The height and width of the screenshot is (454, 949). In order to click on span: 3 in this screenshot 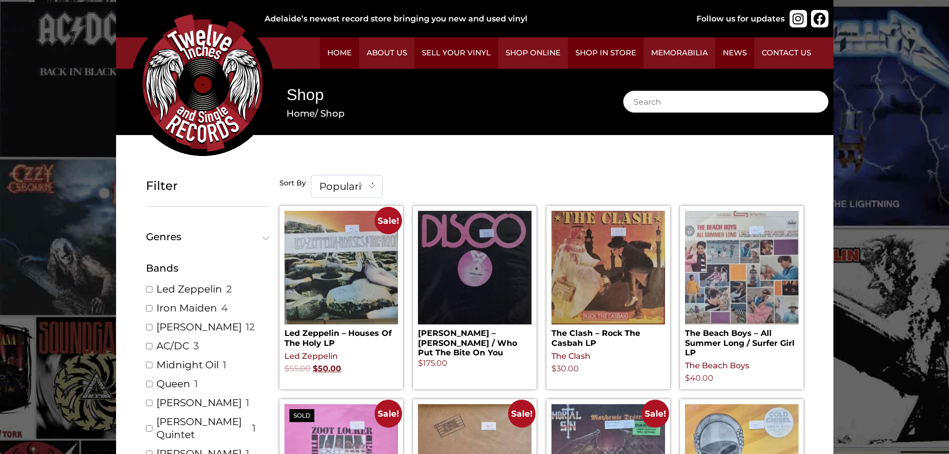, I will do `click(196, 346)`.